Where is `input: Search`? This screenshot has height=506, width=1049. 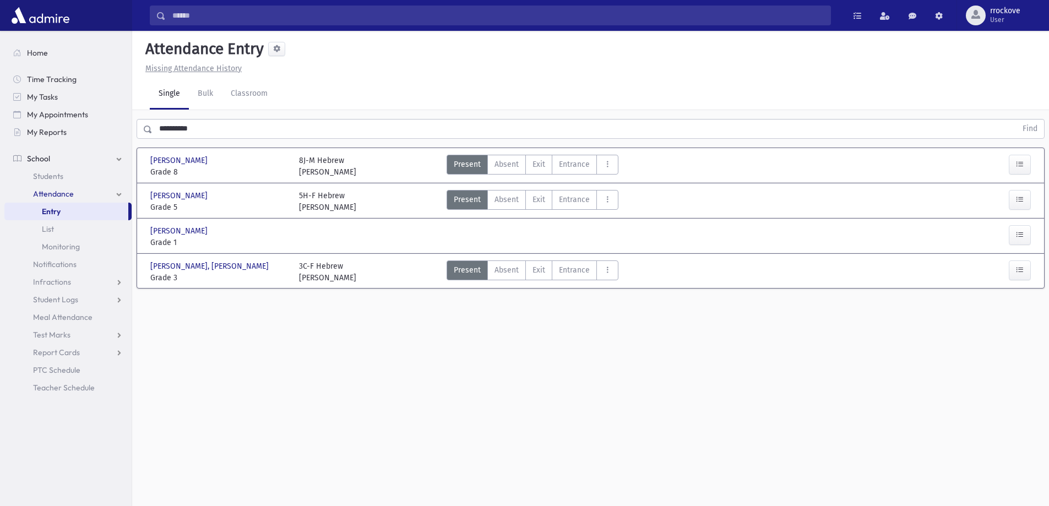 input: Search is located at coordinates (498, 15).